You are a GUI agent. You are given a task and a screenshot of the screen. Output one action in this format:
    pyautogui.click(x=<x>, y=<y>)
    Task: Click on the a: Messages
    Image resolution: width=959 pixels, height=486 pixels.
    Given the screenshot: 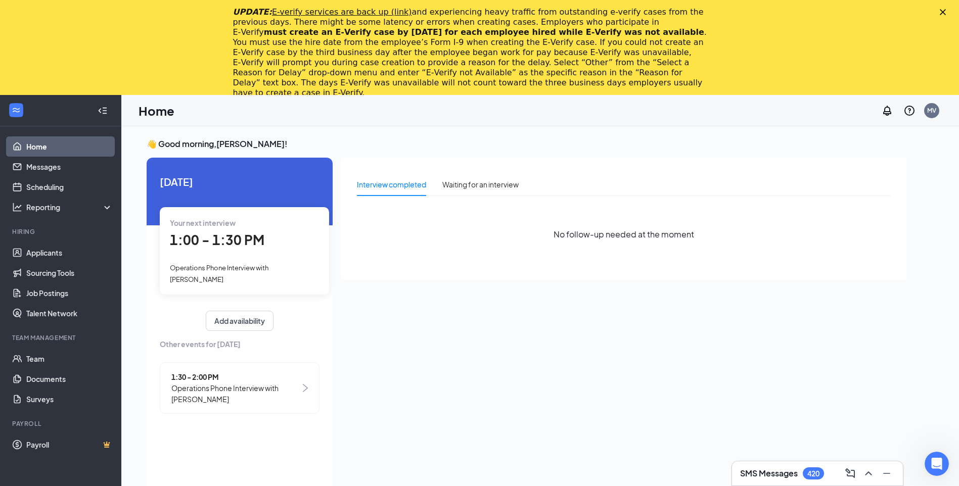 What is the action you would take?
    pyautogui.click(x=69, y=167)
    